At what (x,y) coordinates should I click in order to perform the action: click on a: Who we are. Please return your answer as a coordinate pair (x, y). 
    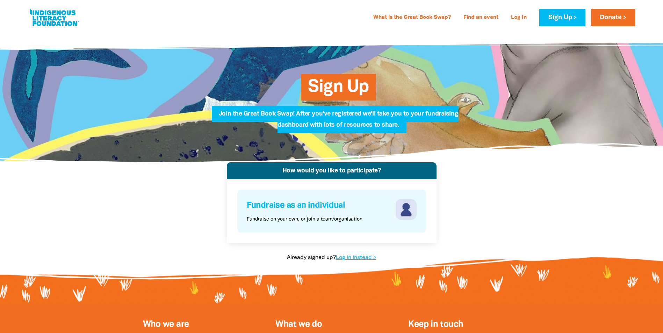
    Looking at the image, I should click on (166, 324).